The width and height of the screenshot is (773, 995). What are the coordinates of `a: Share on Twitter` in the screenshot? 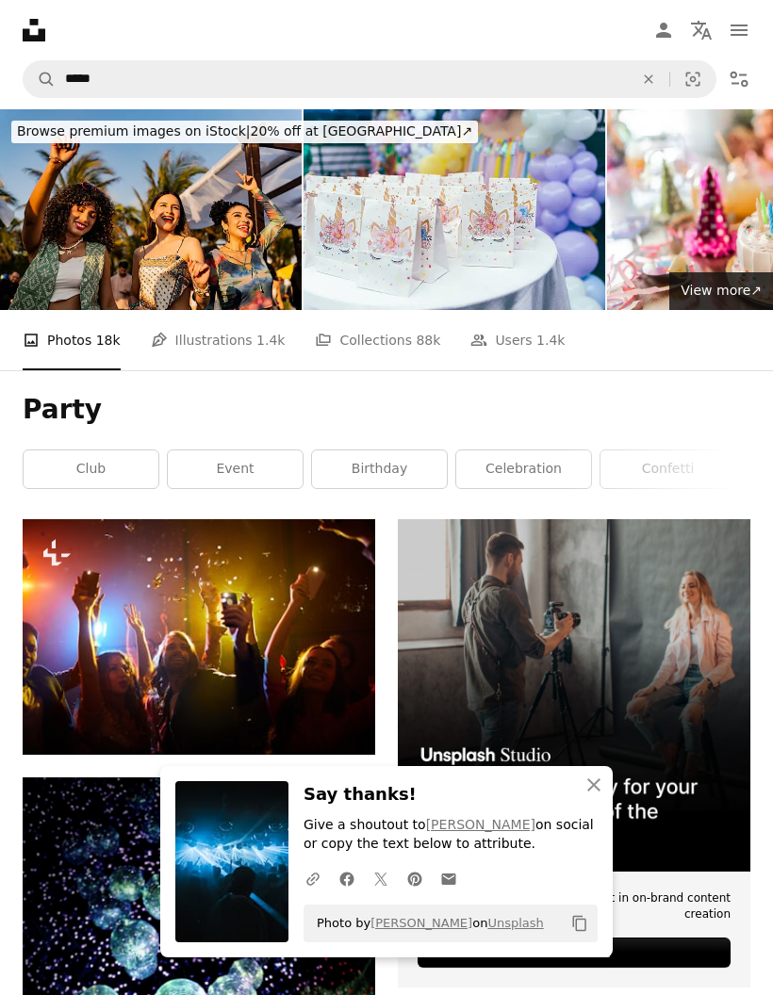 It's located at (381, 878).